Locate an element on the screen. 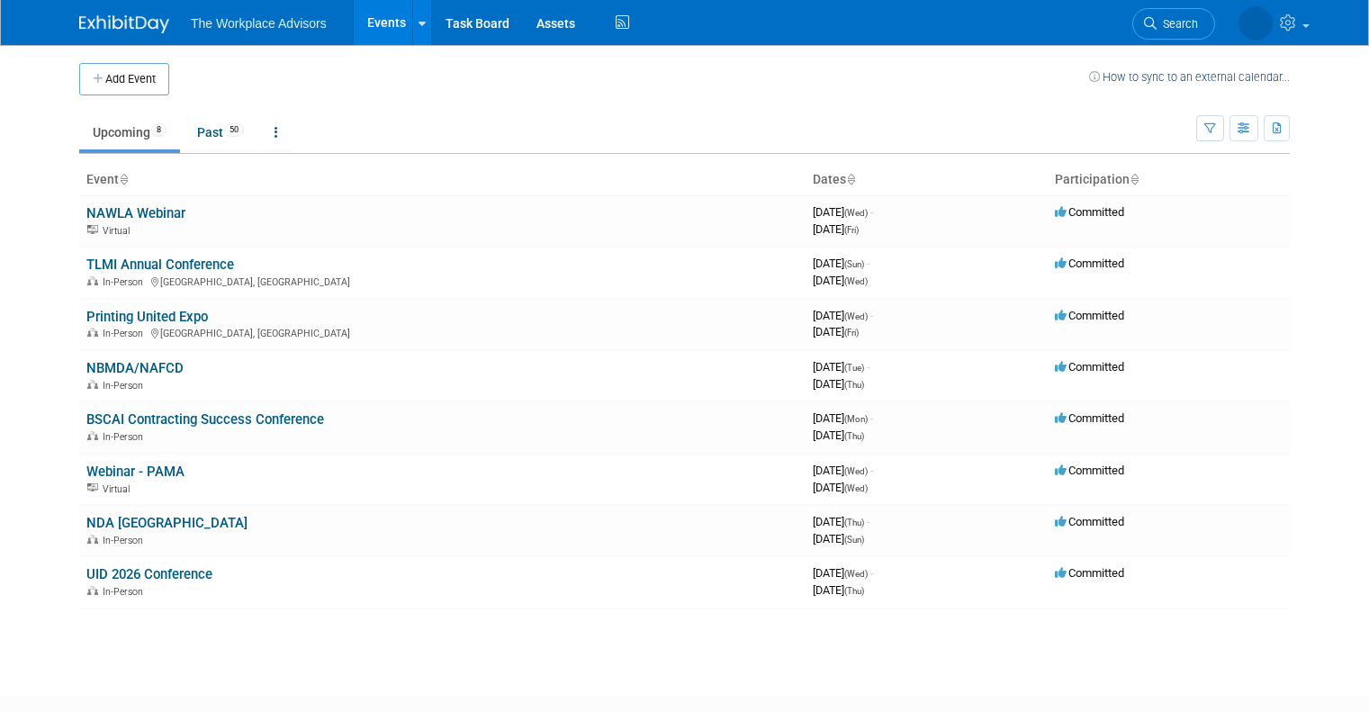  a: Webinar - PAMA is located at coordinates (135, 472).